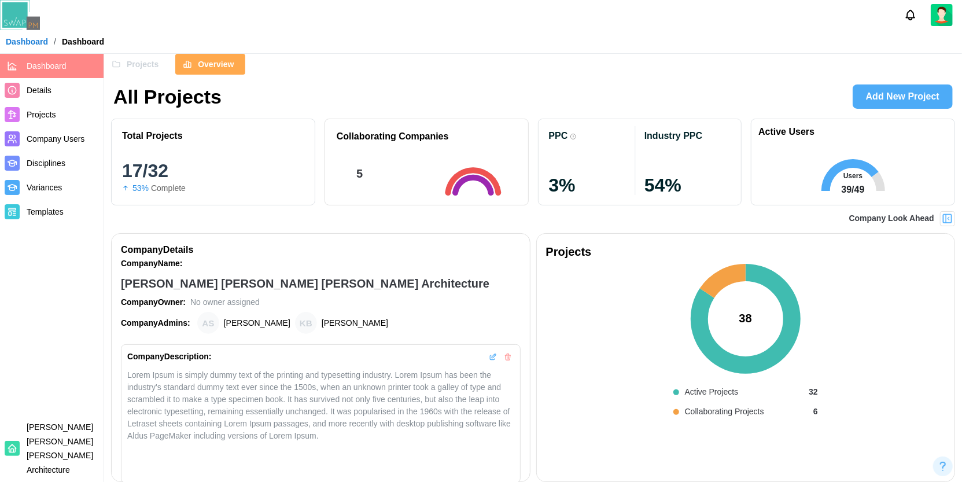 The image size is (962, 482). Describe the element at coordinates (225, 302) in the screenshot. I see `div: No owner assigned` at that location.